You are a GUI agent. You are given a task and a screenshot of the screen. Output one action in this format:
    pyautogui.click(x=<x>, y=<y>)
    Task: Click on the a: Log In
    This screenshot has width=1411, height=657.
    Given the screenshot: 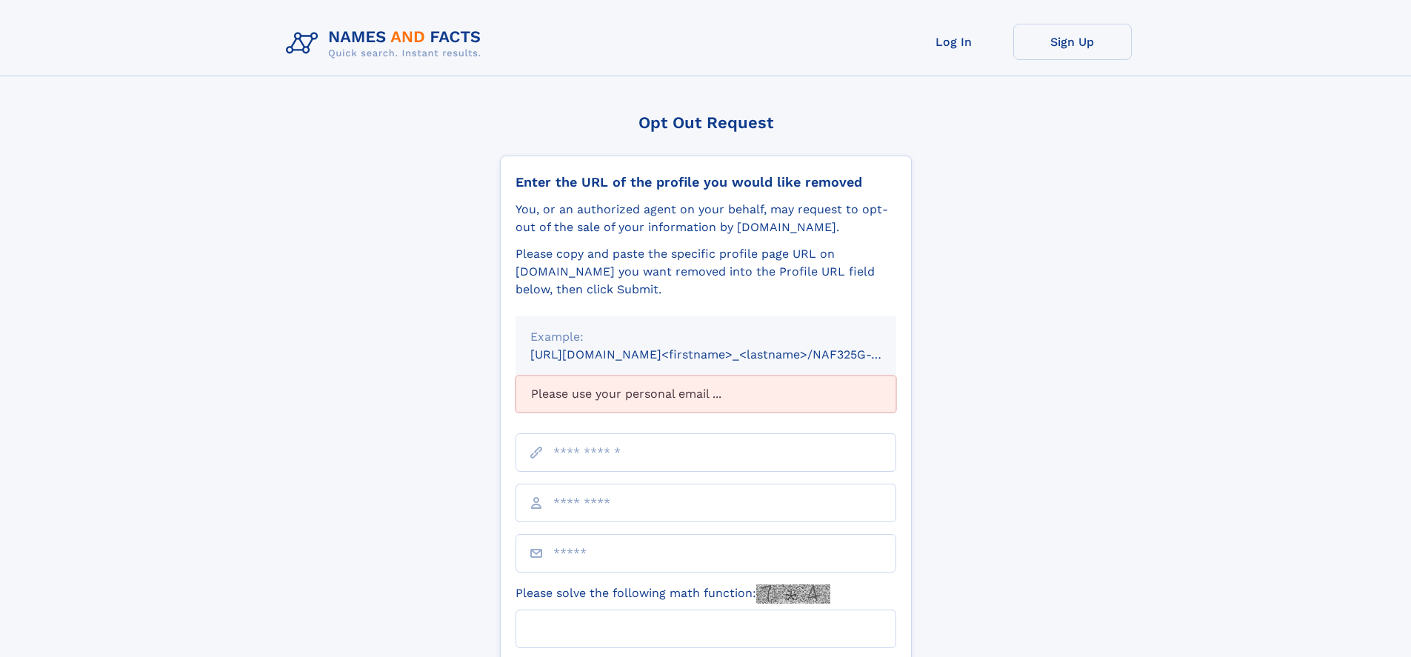 What is the action you would take?
    pyautogui.click(x=954, y=41)
    